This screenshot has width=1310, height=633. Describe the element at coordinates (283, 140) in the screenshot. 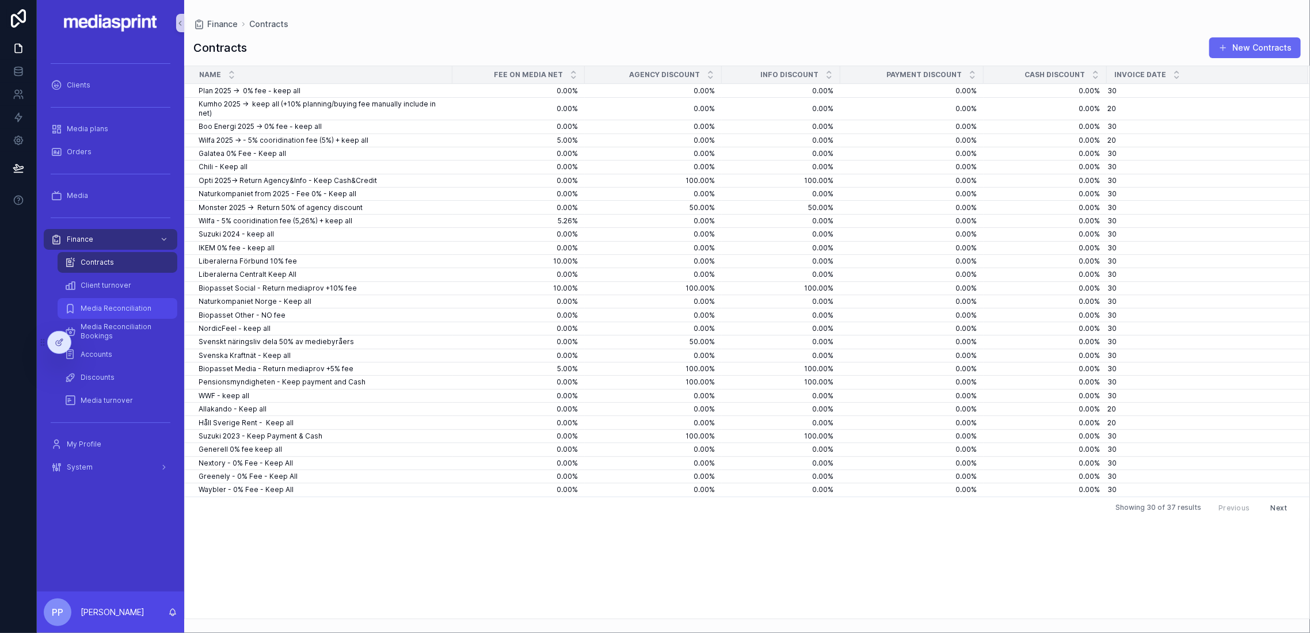

I see `span: Wilfa 2025 -> - 5% cooridination fee (5%) + keep all` at that location.